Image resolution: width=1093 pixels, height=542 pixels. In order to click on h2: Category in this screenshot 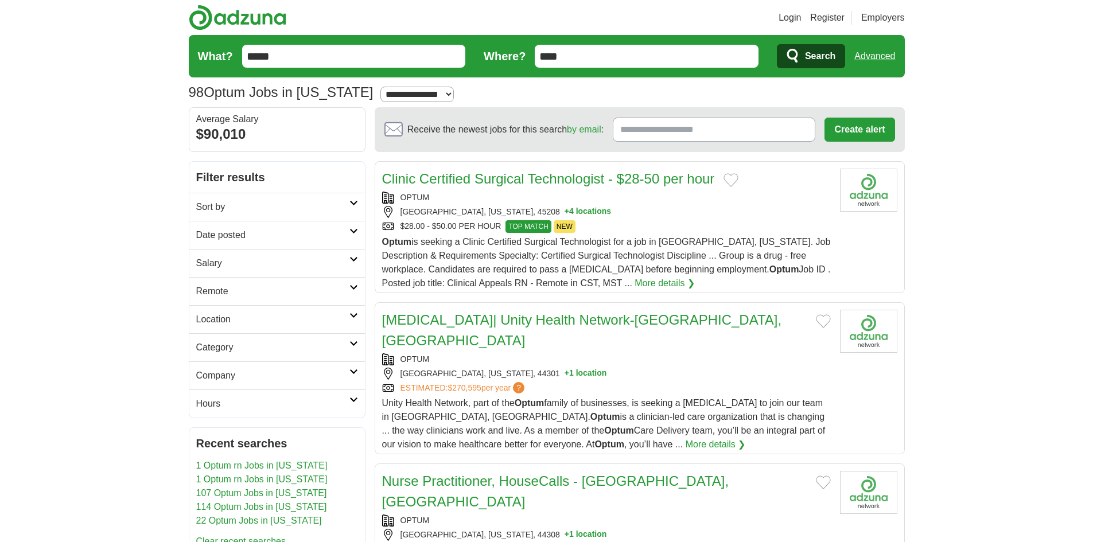, I will do `click(273, 348)`.